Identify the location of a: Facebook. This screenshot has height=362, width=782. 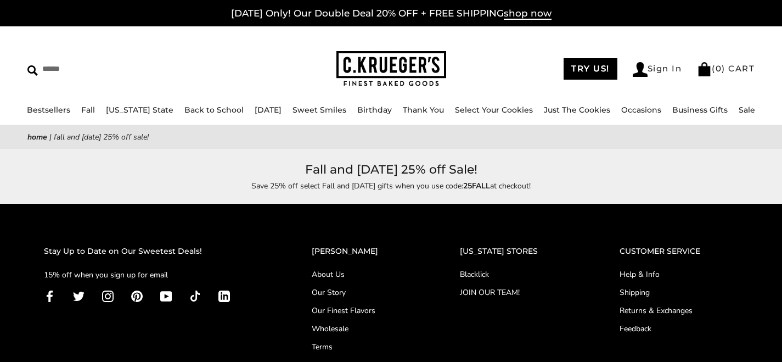
(49, 295).